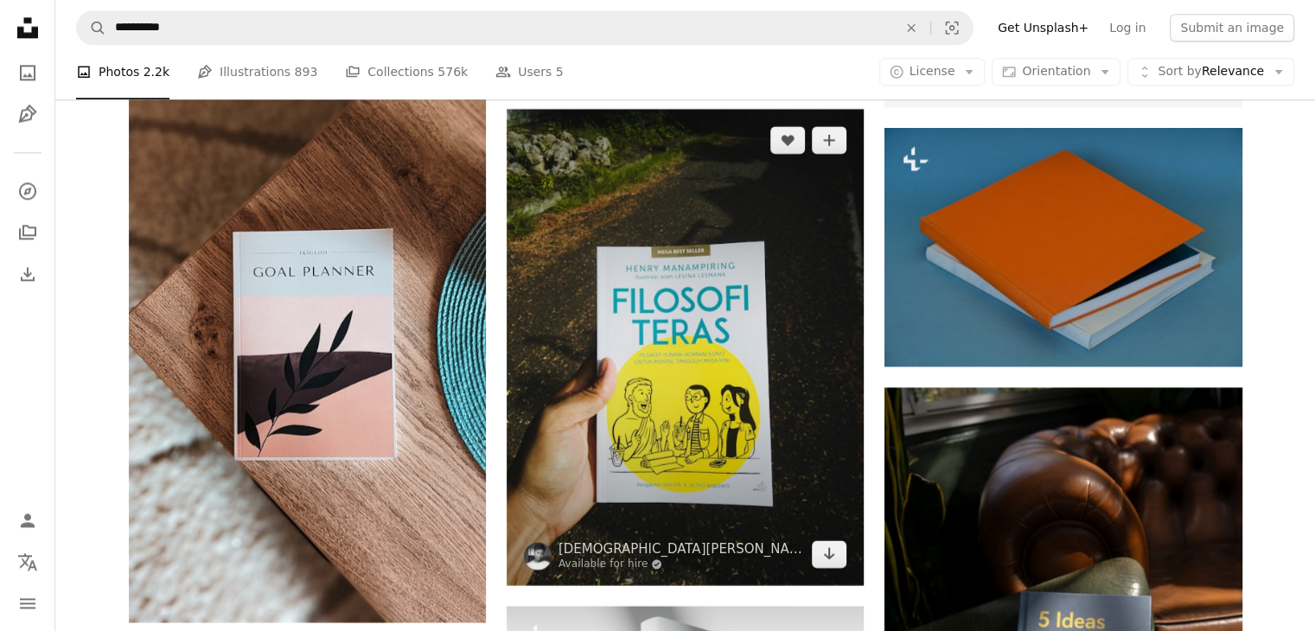 Image resolution: width=1315 pixels, height=631 pixels. I want to click on a: Illustrations, so click(28, 114).